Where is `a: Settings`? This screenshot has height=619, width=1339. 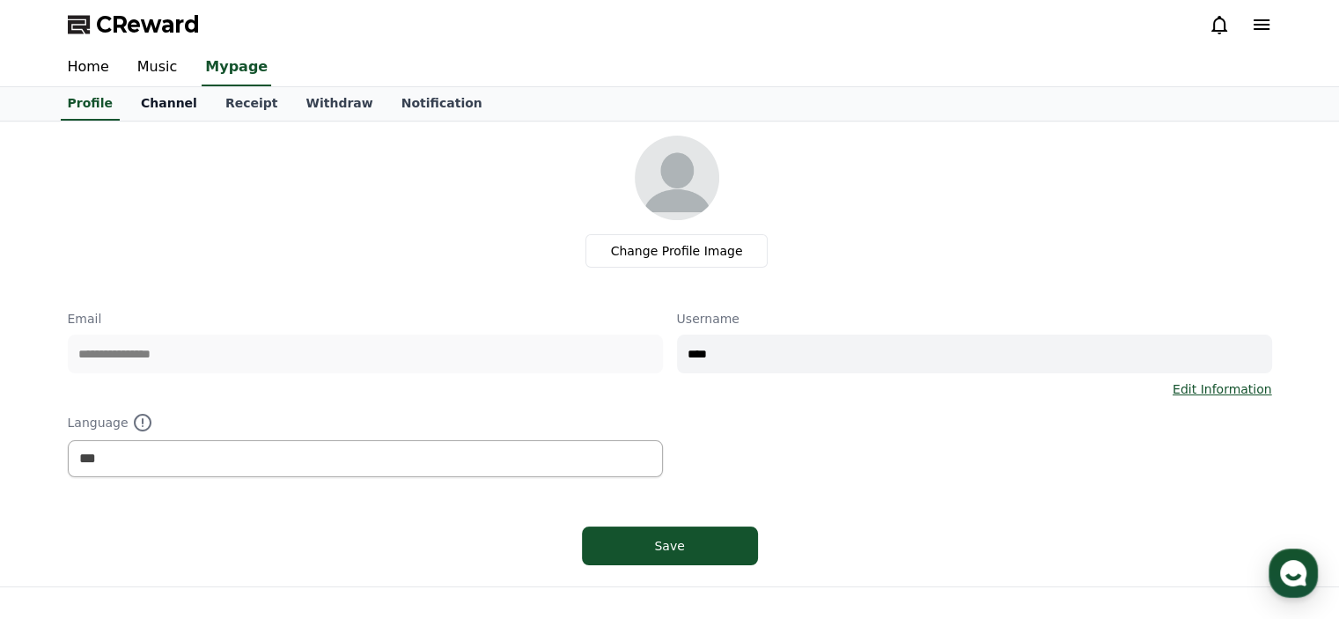 a: Settings is located at coordinates (283, 495).